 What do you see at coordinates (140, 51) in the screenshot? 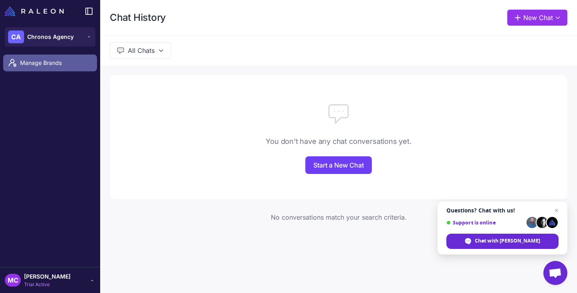
I see `button: All Chats` at bounding box center [140, 51].